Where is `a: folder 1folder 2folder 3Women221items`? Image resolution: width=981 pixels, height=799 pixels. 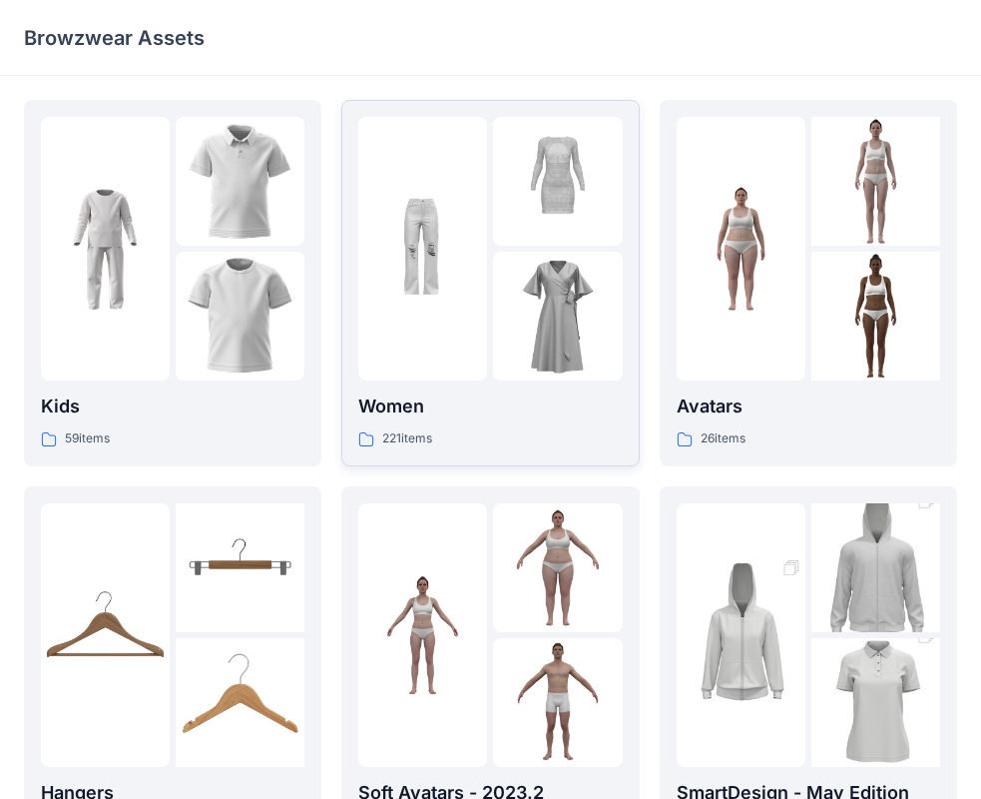 a: folder 1folder 2folder 3Women221items is located at coordinates (490, 282).